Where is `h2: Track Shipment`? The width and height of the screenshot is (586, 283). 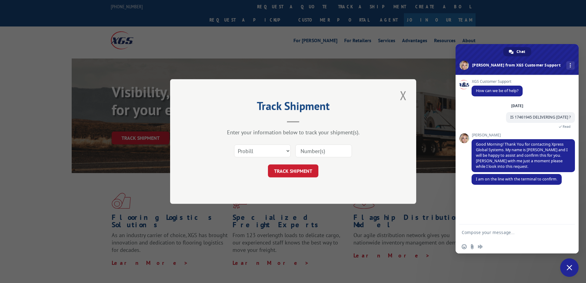 h2: Track Shipment is located at coordinates (293, 107).